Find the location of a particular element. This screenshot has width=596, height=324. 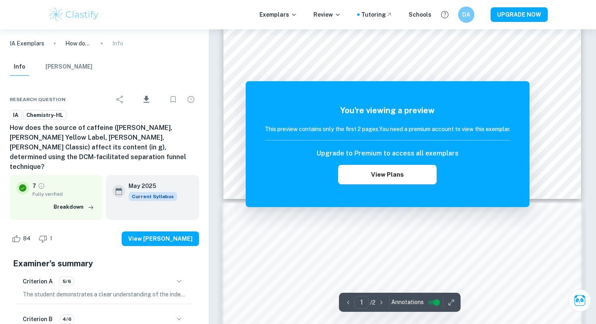

div: Tutoring is located at coordinates (377, 15).